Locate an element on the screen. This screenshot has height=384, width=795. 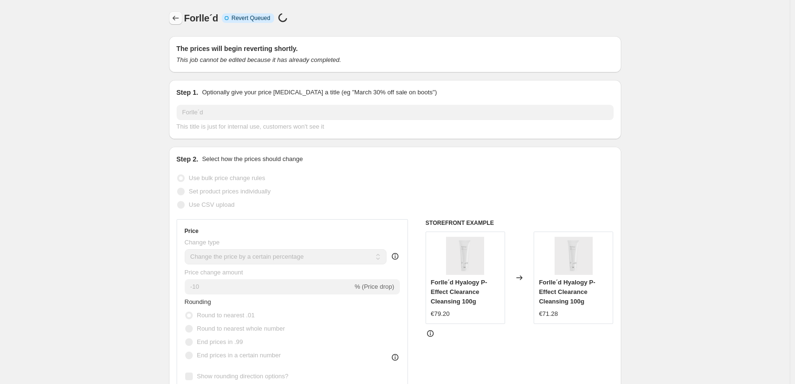
span: This title is just for internal use, customers won't see it is located at coordinates (250, 126).